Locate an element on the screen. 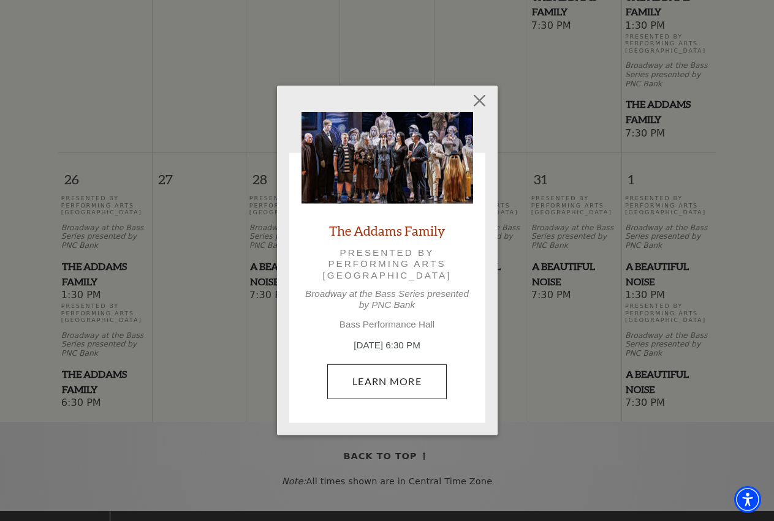  button: Close is located at coordinates (479, 101).